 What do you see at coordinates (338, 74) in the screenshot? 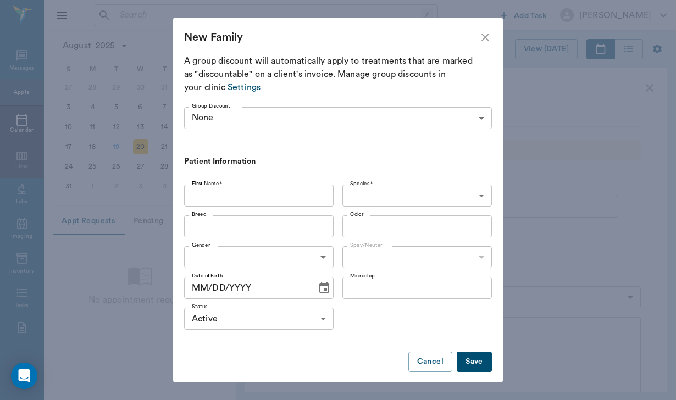
I see `p: A group discount will automatically apply to treatments that are marked as "discountable" on a cl...` at bounding box center [338, 74].